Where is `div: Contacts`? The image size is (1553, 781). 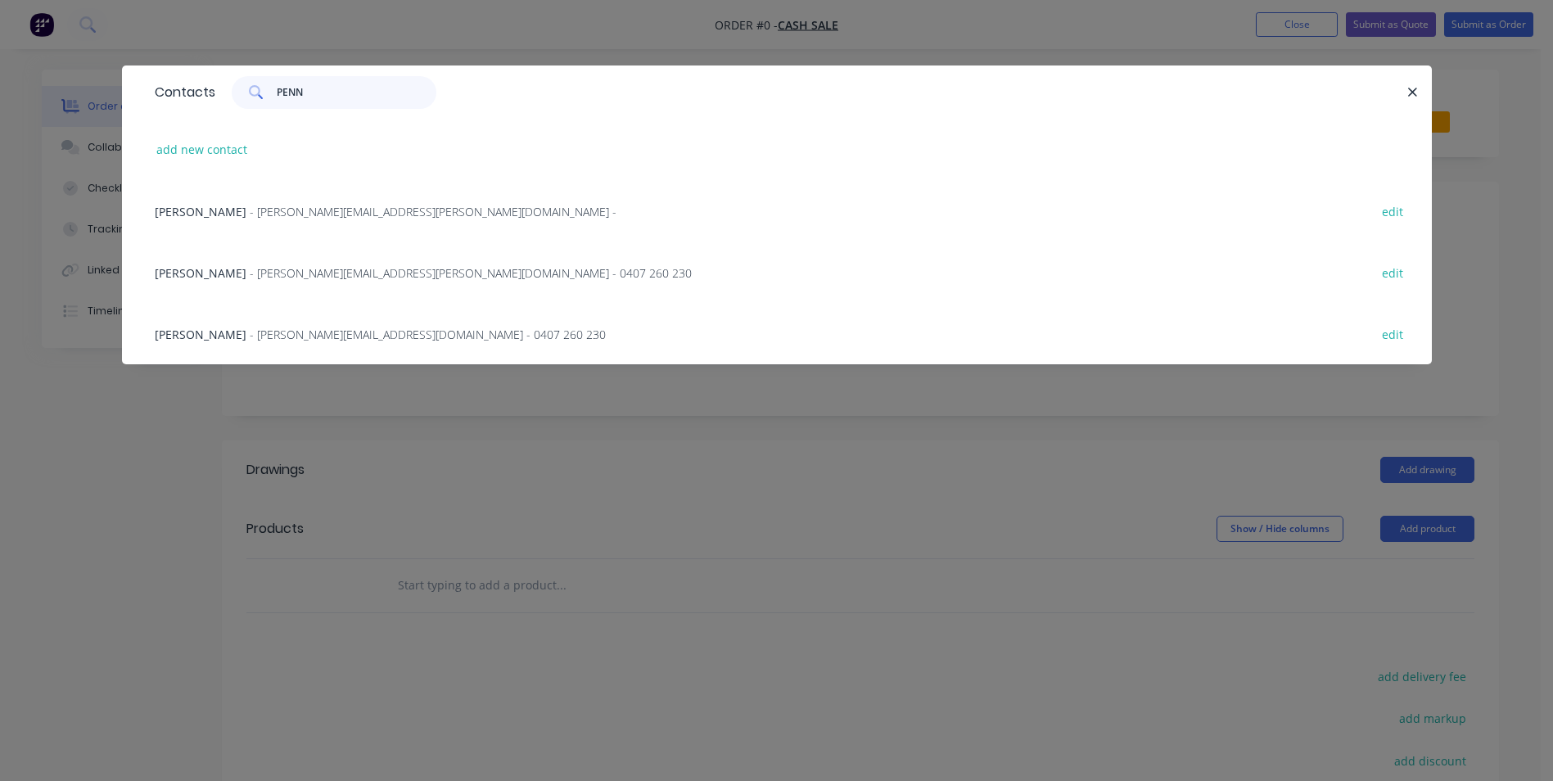 div: Contacts is located at coordinates (181, 93).